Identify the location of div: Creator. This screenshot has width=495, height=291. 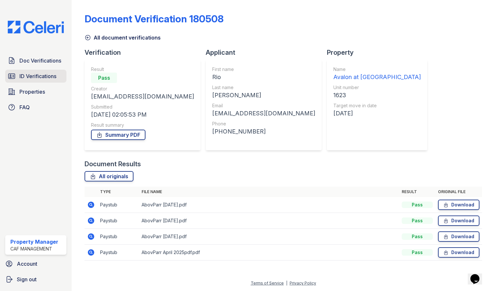
(142, 89).